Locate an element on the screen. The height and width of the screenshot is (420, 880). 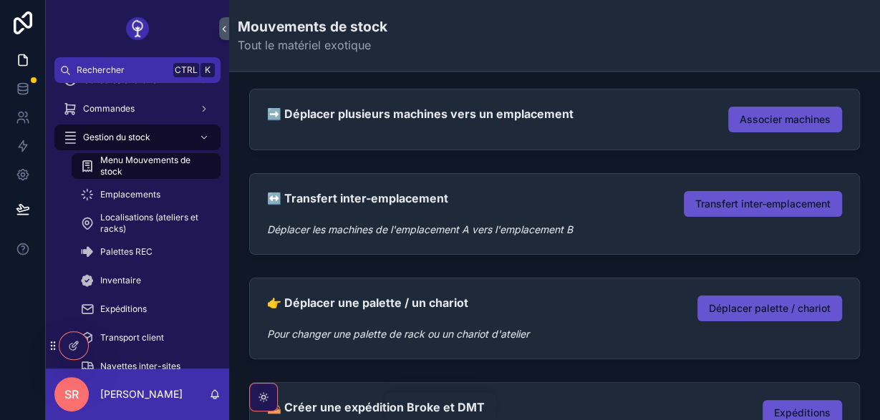
span: Tout le matériel exotique is located at coordinates (312, 45).